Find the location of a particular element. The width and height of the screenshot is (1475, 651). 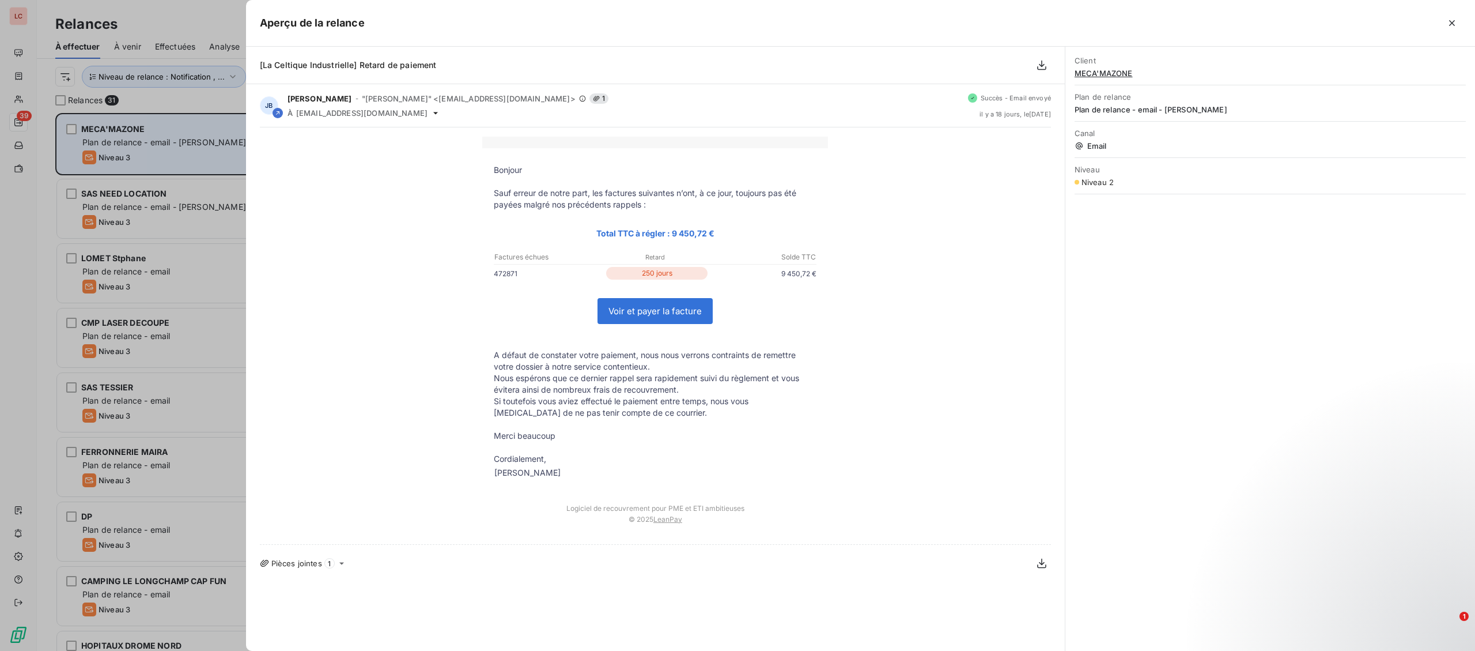

a: LeanPay is located at coordinates (668, 519).